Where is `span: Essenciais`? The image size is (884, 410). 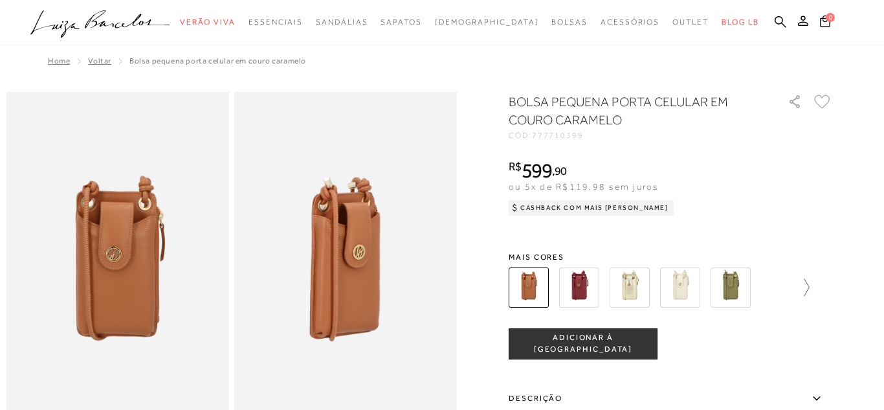 span: Essenciais is located at coordinates (276, 22).